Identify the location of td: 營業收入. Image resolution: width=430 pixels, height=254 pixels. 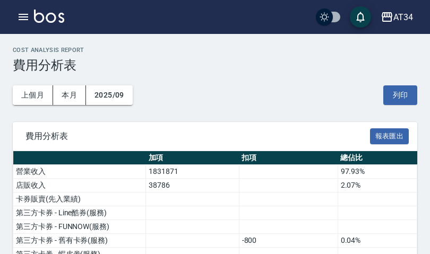
(80, 172).